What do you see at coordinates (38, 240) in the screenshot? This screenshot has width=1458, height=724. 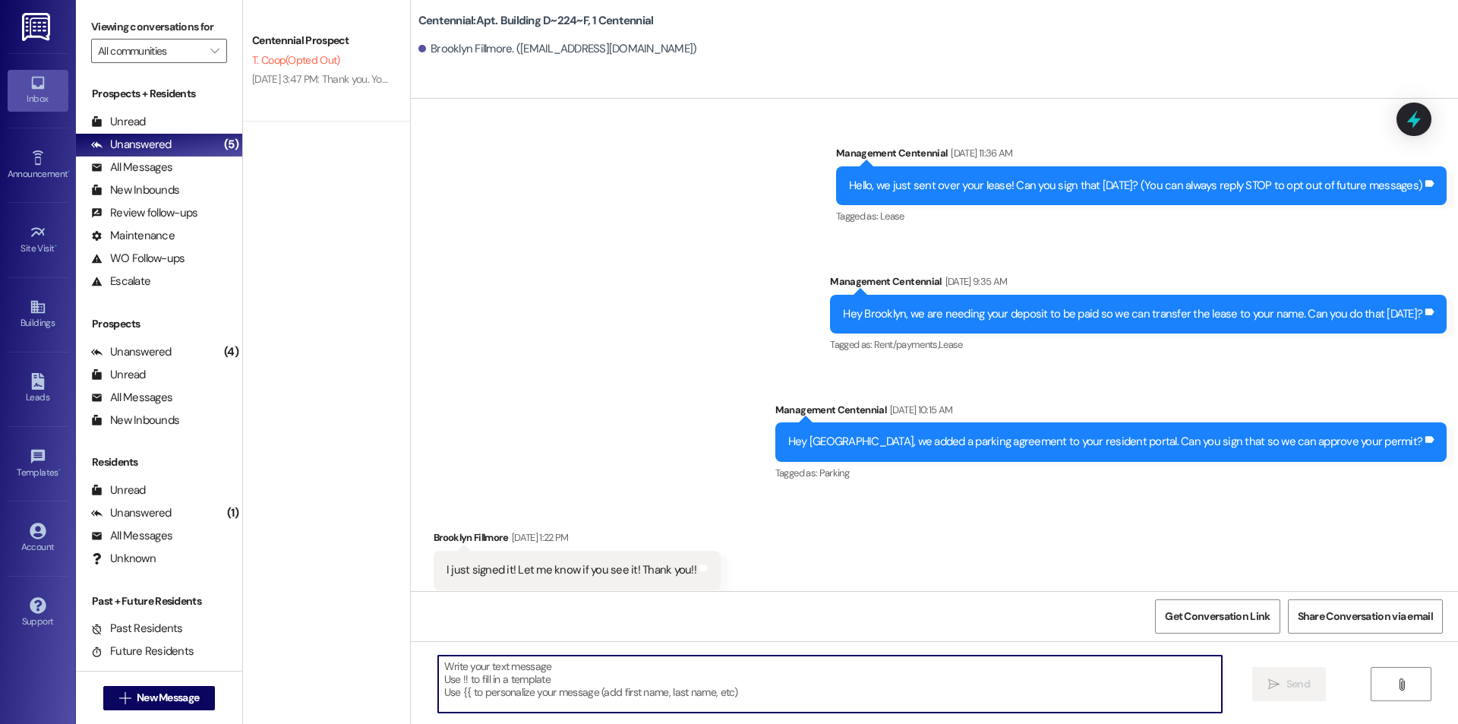 I see `a: Site Visit •` at bounding box center [38, 240].